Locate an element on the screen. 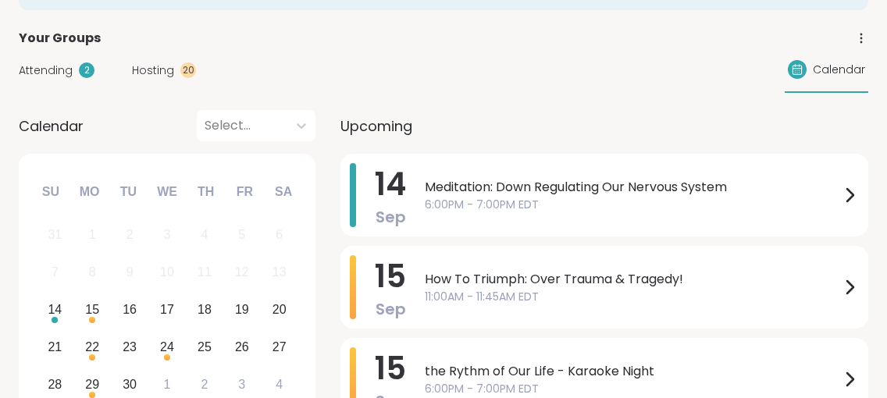 Image resolution: width=887 pixels, height=398 pixels. div: Choose Tuesday, September 16th, 2025 is located at coordinates (130, 310).